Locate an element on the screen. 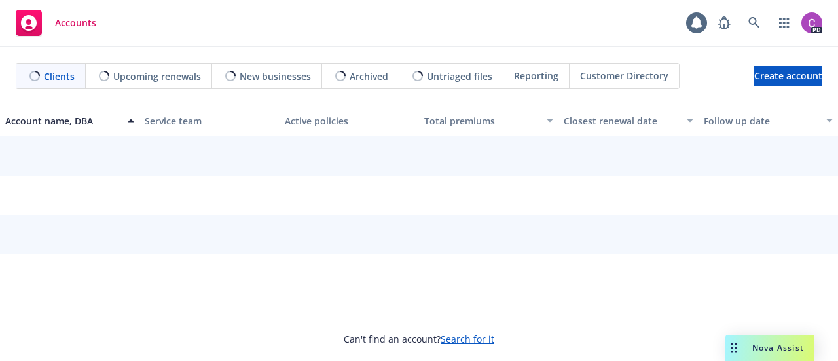  a: Search is located at coordinates (755, 23).